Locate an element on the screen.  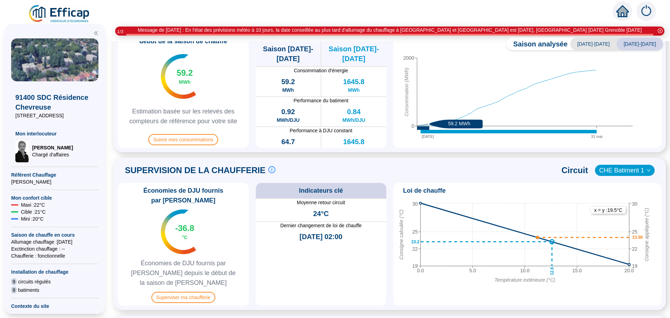
span: Moyenne retour circuit is located at coordinates (321, 202).